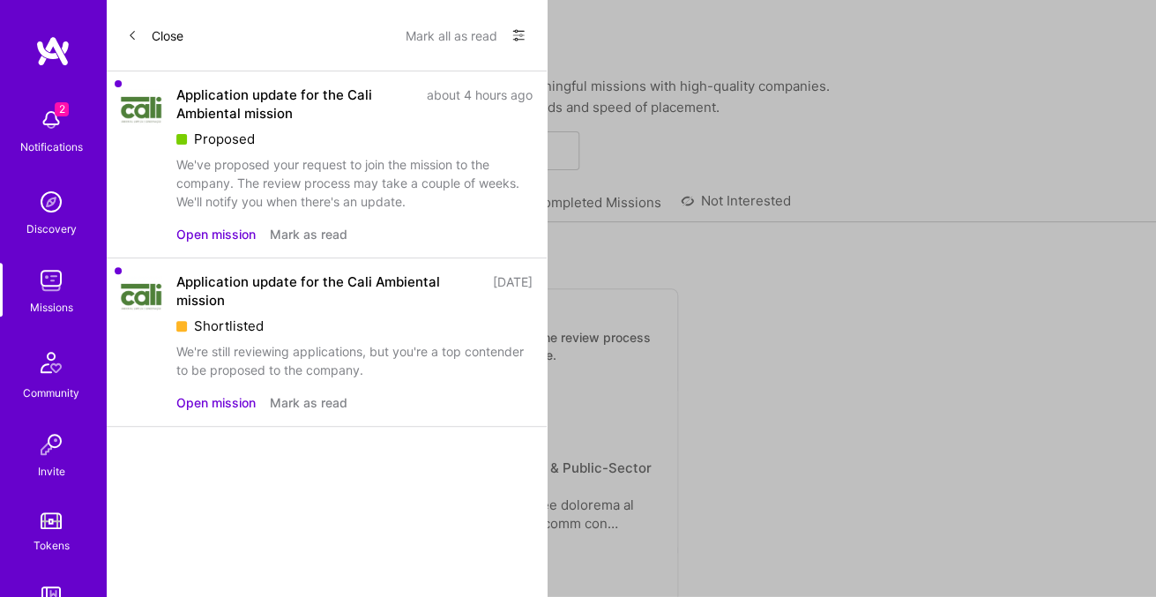  I want to click on div: Proposed, so click(355, 138).